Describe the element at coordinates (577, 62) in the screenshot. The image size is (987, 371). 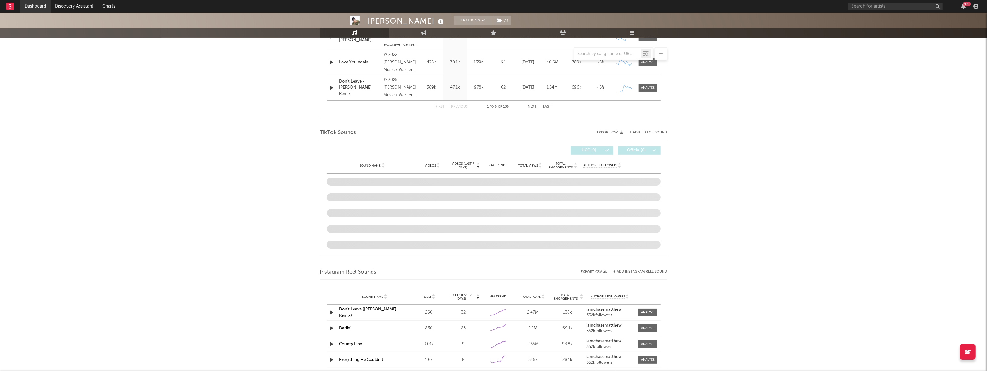
I see `div: 789k` at that location.